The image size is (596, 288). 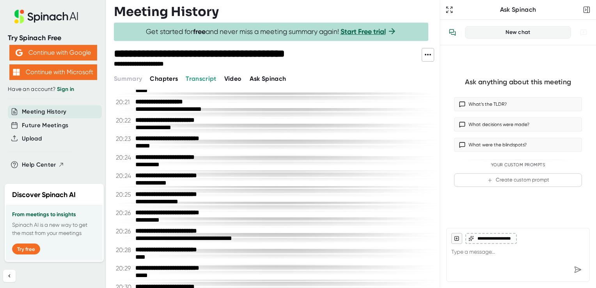 I want to click on span: Help Center, so click(x=39, y=165).